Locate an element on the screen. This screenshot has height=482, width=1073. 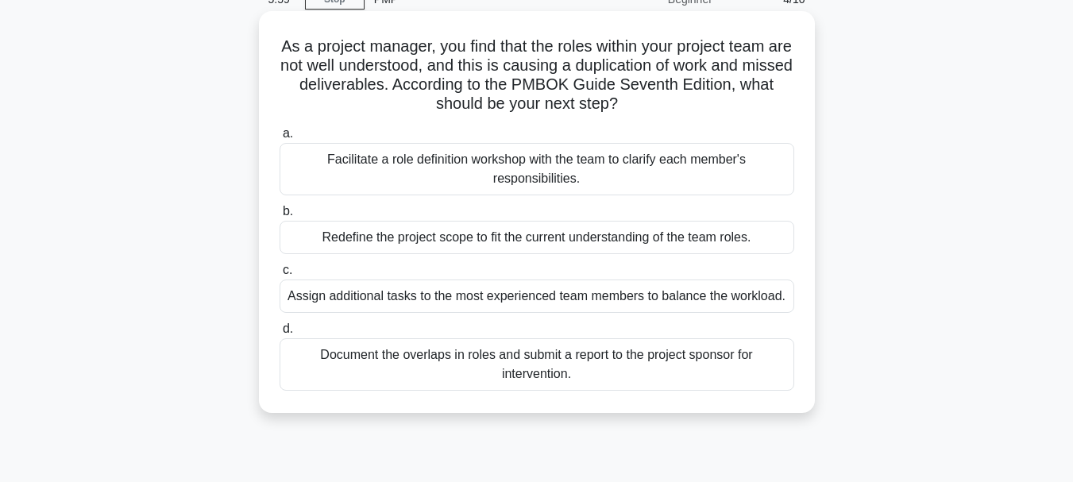
span: d. is located at coordinates (288, 328).